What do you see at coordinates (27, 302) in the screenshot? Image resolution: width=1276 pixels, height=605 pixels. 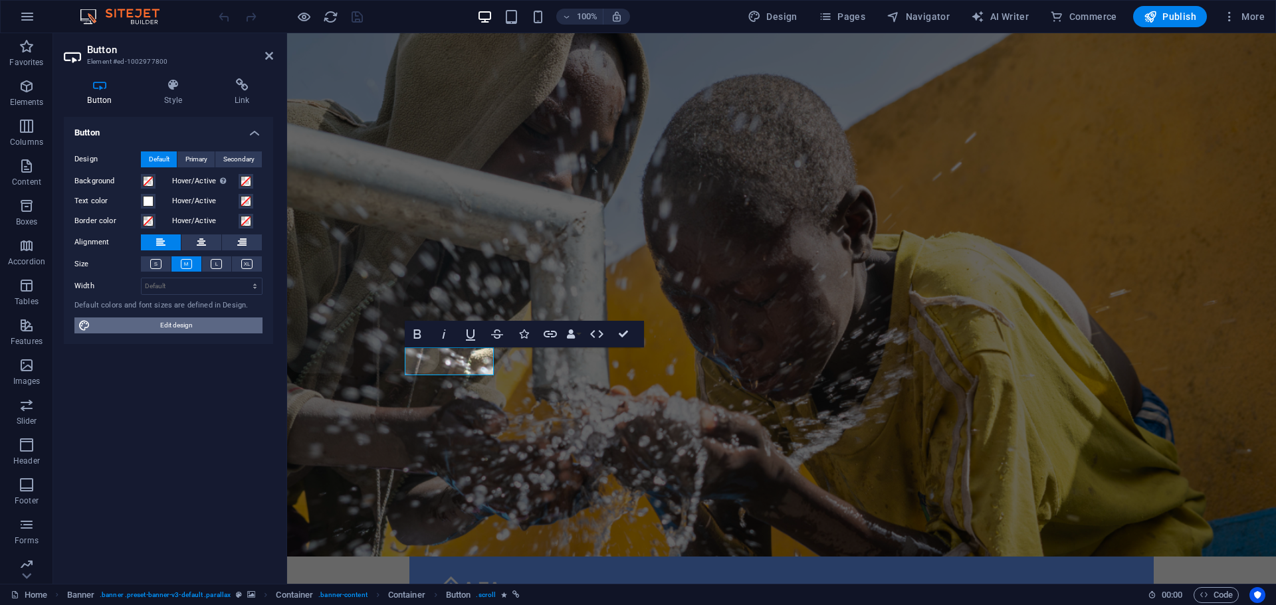 I see `p: Tables` at bounding box center [27, 302].